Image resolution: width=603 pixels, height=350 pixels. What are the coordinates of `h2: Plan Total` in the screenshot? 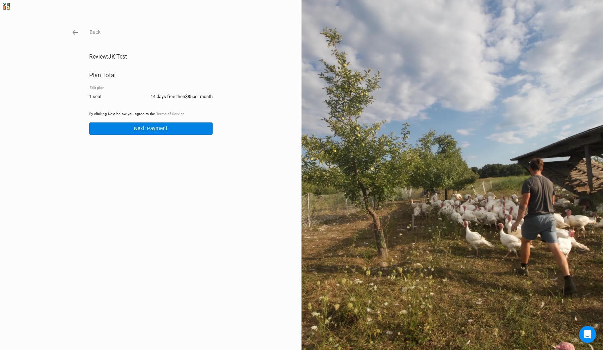 It's located at (151, 75).